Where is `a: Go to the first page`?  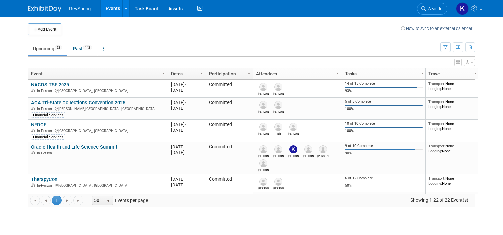
a: Go to the first page is located at coordinates (35, 201).